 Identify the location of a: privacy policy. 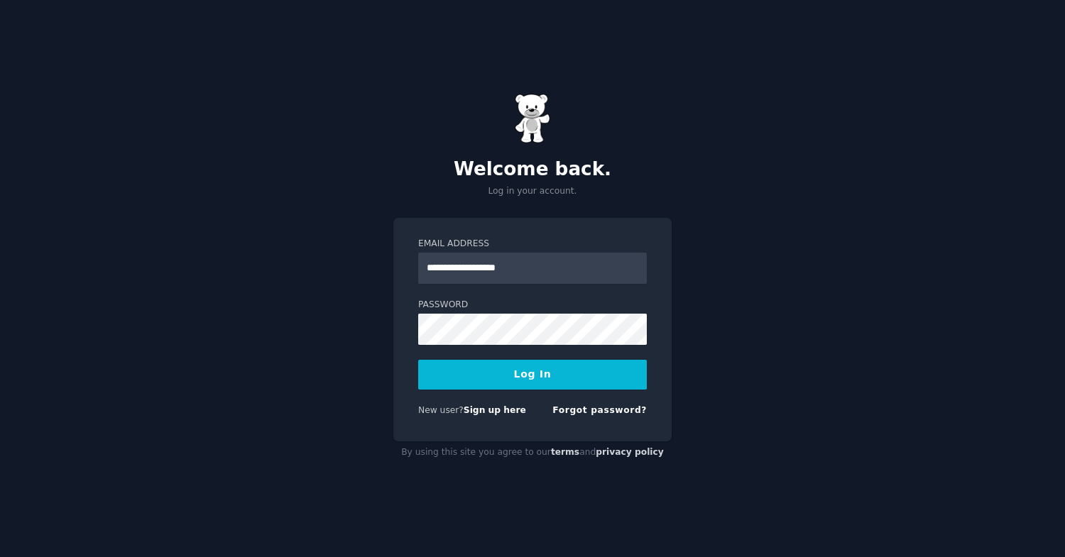
(629, 452).